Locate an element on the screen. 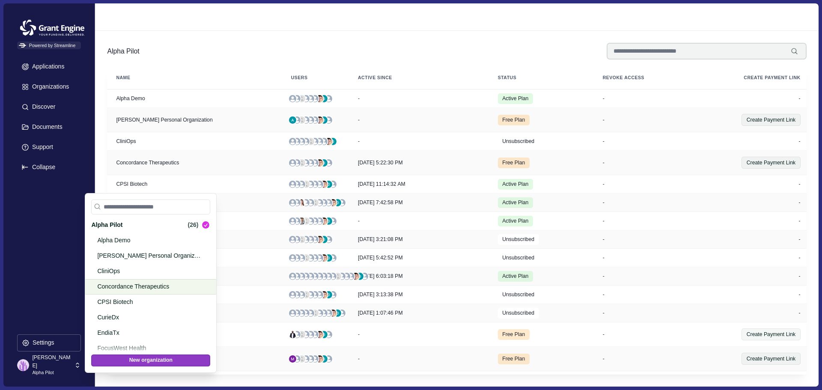 The image size is (822, 390). p: Concordance Therapeutics is located at coordinates (149, 286).